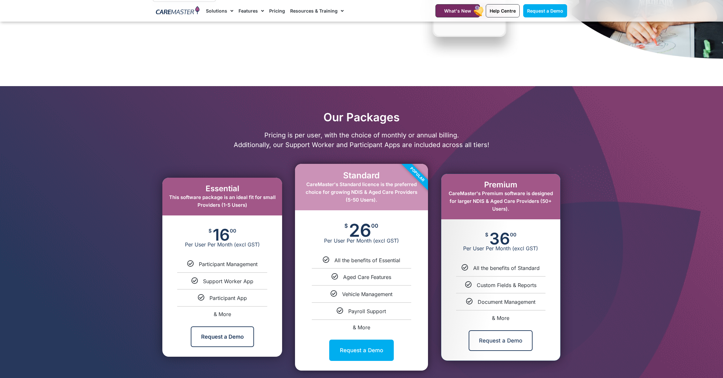 This screenshot has height=378, width=723. I want to click on span: This software package is an ideal fit for small Providers (1-5 Users), so click(222, 201).